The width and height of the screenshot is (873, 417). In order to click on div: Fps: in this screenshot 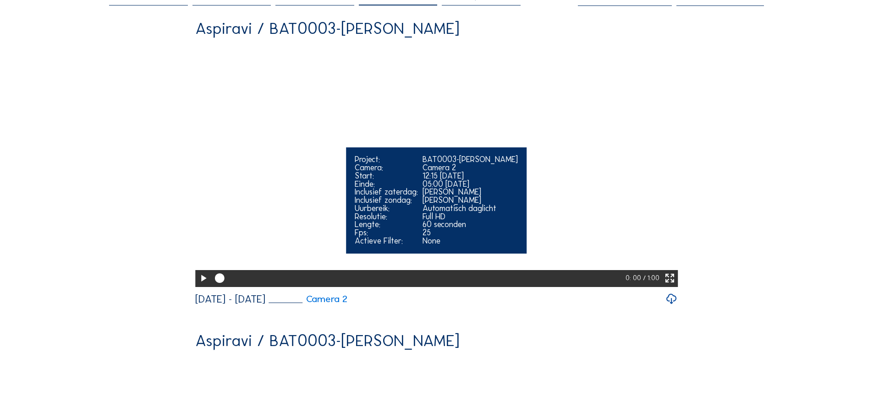, I will do `click(386, 233)`.